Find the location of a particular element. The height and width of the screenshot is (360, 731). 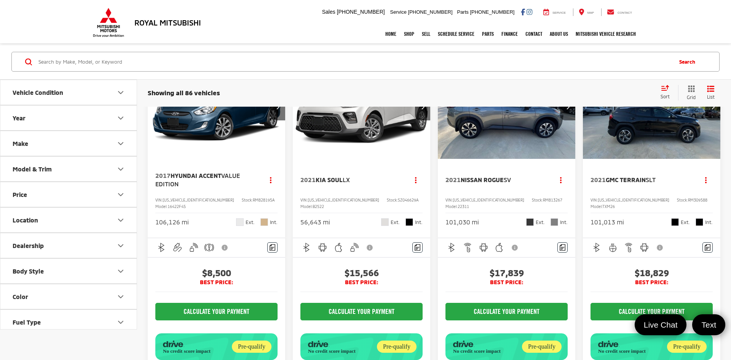

span: Gun Metallic is located at coordinates (530, 222).